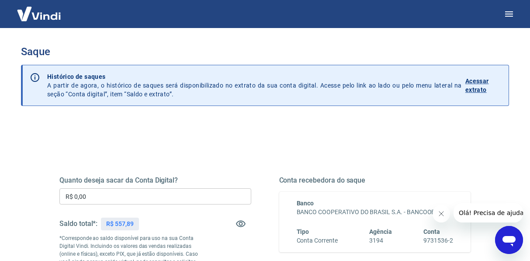 This screenshot has height=261, width=530. I want to click on span: Banco, so click(306, 203).